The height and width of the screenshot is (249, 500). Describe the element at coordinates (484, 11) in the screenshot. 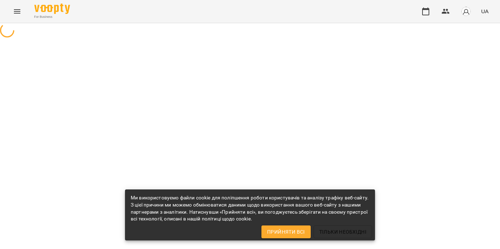

I see `button: UA` at that location.